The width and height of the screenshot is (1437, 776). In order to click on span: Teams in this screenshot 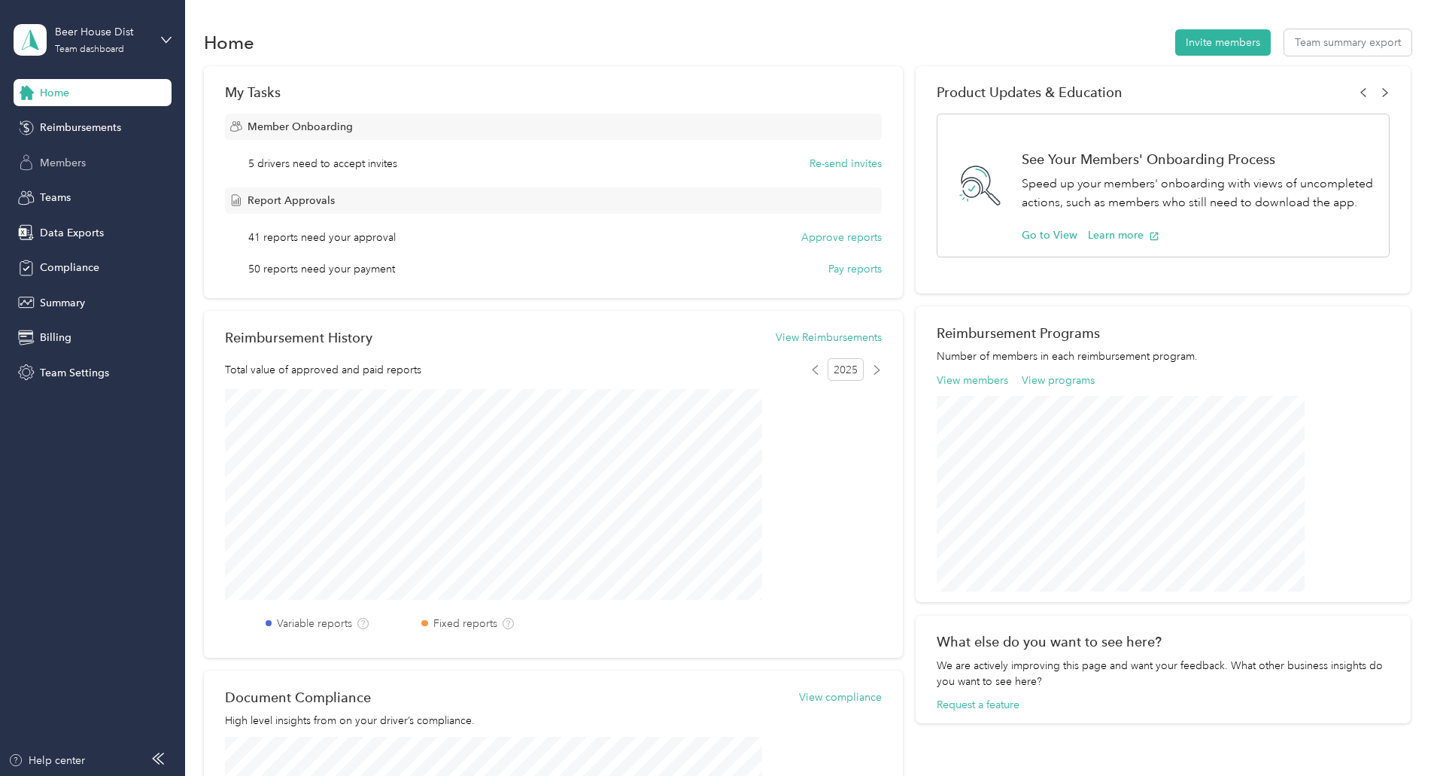, I will do `click(55, 197)`.